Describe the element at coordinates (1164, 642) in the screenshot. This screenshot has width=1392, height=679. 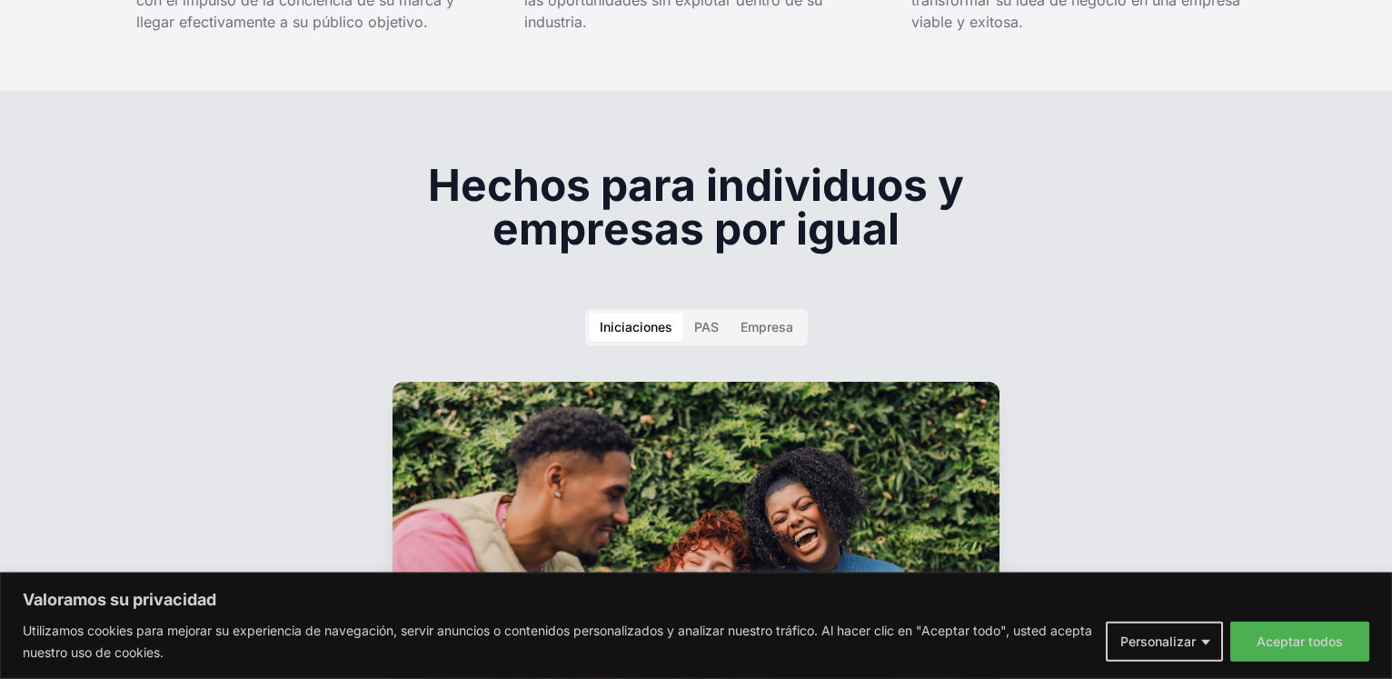
I see `button: Personalizar` at that location.